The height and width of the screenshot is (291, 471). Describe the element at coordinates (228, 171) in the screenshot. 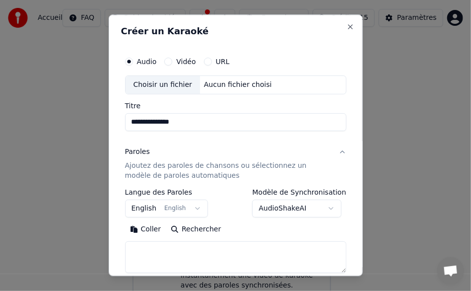

I see `p: Ajoutez des paroles de chansons ou sélectionnez un modèle de paroles automatiques` at that location.